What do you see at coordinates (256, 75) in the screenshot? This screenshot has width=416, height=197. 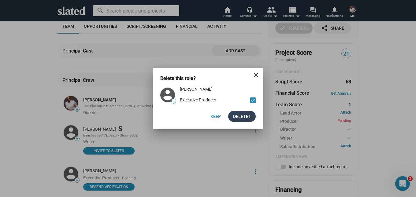 I see `mat-icon: close` at bounding box center [256, 75].